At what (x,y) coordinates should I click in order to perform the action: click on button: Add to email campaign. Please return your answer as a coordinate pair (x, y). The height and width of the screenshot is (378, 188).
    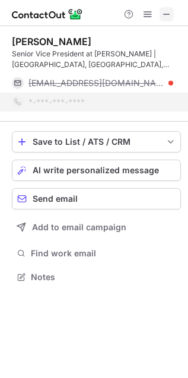
    Looking at the image, I should click on (96, 228).